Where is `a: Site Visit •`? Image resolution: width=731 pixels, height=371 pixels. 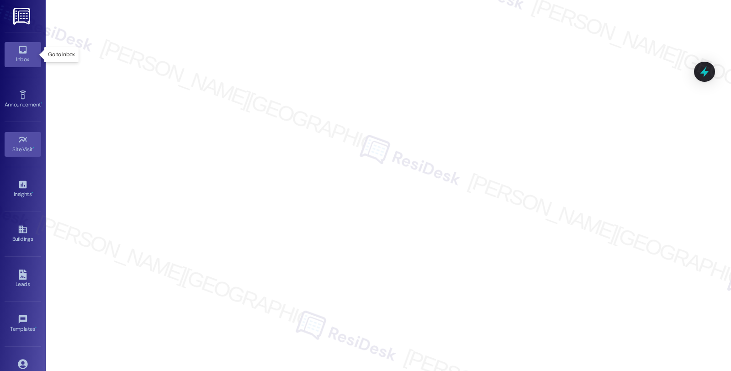
a: Site Visit • is located at coordinates (23, 144).